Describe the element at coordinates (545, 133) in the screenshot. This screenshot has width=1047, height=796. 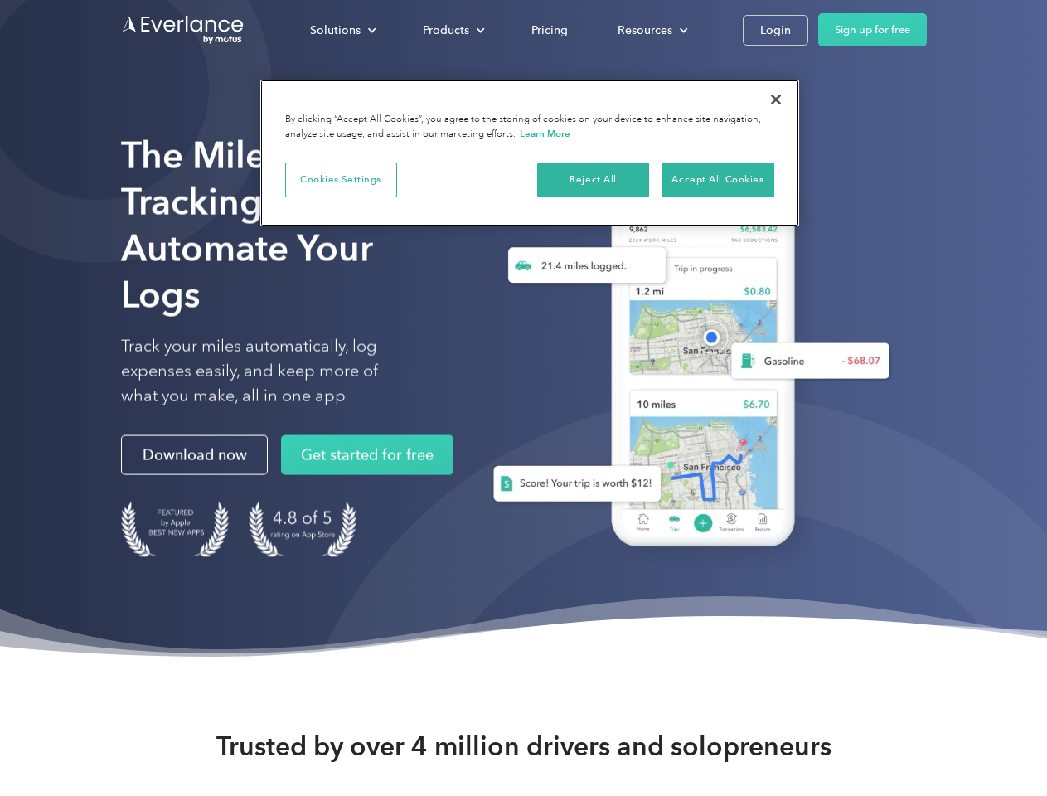
I see `a: More information about your privacy, opens in a new tab` at that location.